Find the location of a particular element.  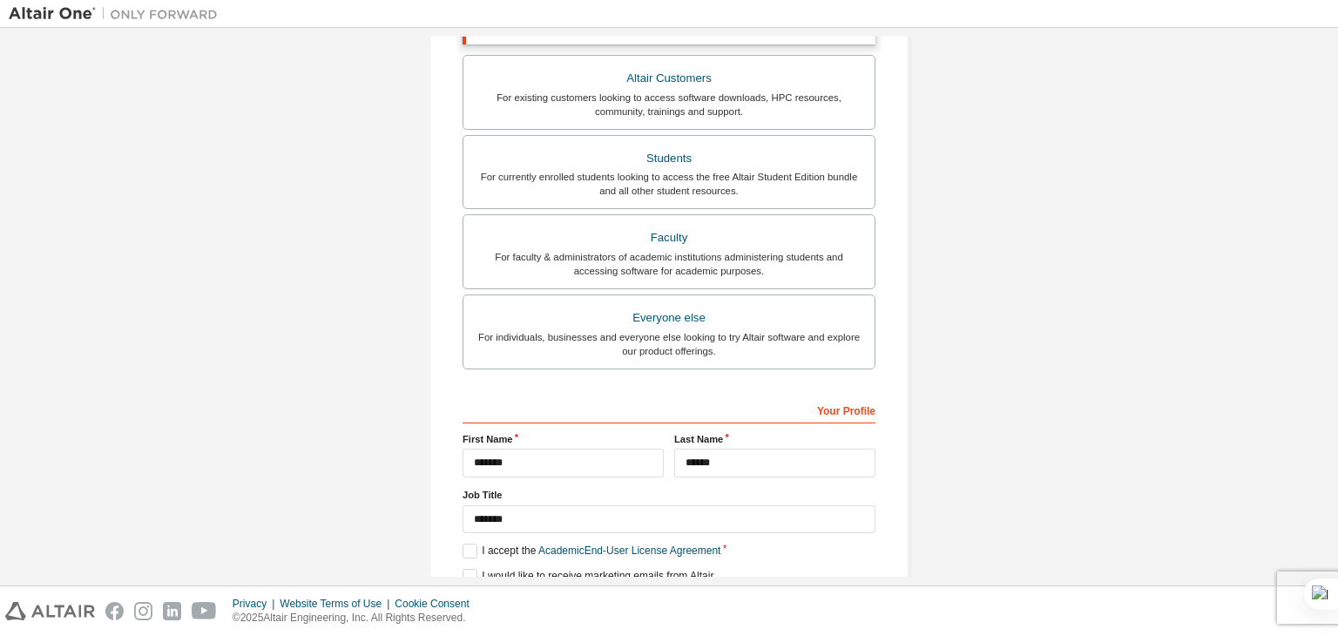

div: Website Terms of Use is located at coordinates (337, 604).